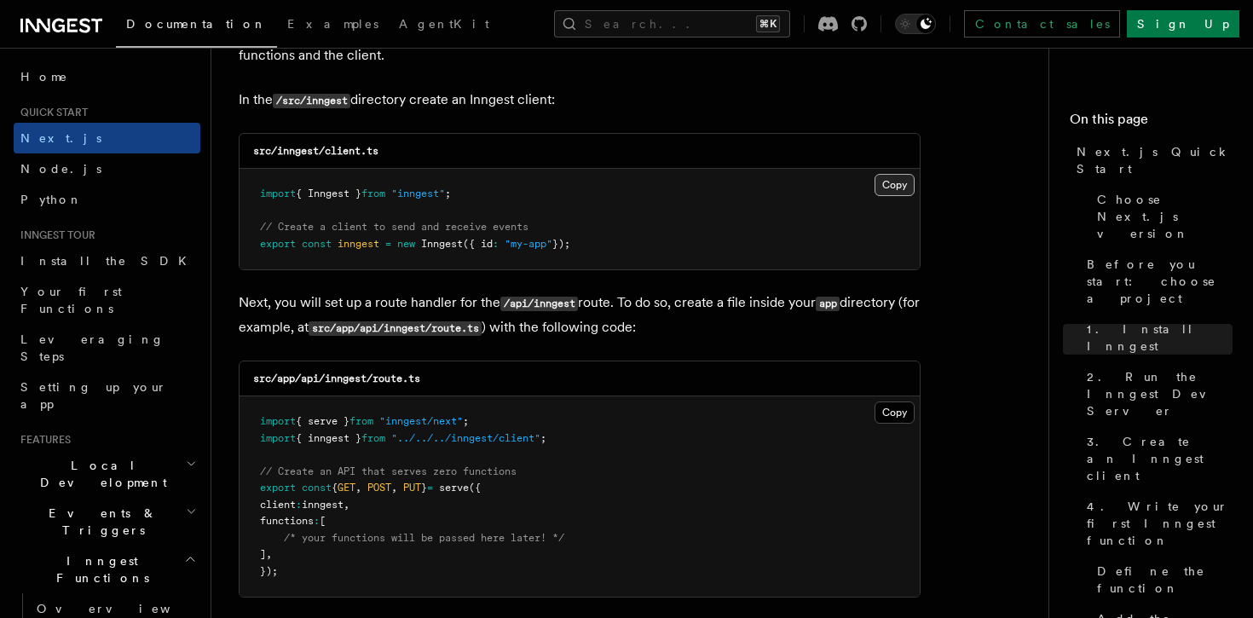 The image size is (1253, 618). I want to click on span: Inngest, so click(442, 244).